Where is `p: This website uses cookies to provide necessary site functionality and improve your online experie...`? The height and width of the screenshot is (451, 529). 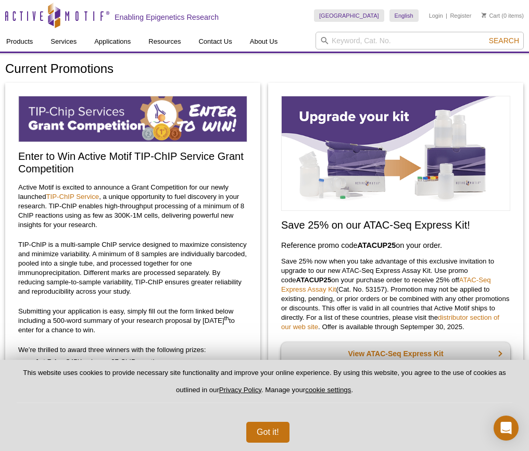
p: This website uses cookies to provide necessary site functionality and improve your online experie... is located at coordinates (265, 385).